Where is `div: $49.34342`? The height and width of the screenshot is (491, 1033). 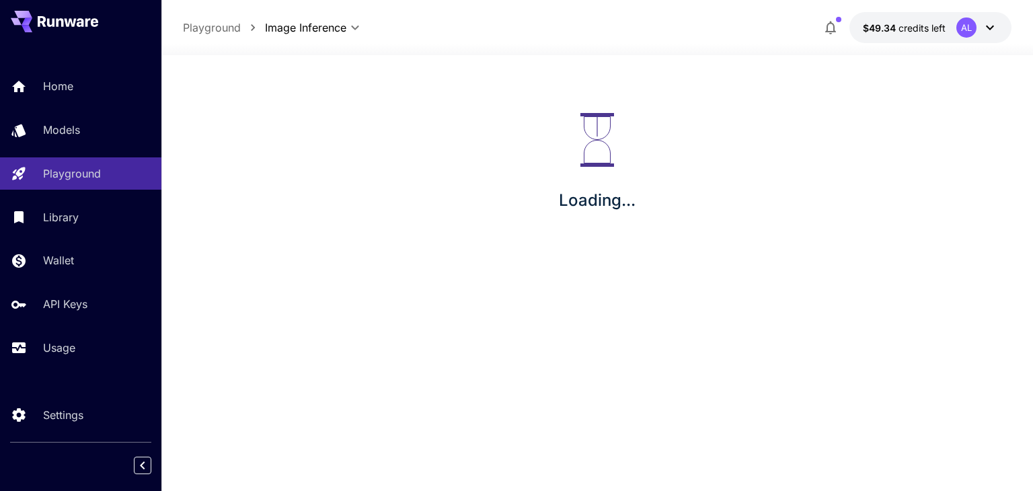 div: $49.34342 is located at coordinates (904, 28).